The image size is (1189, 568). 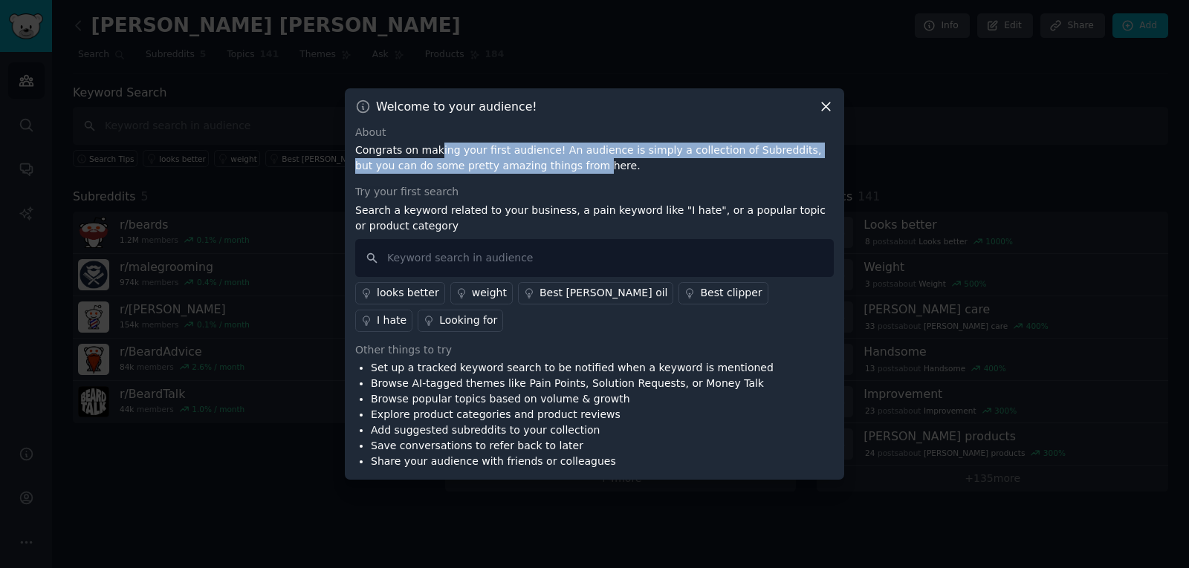 What do you see at coordinates (594, 158) in the screenshot?
I see `p: Congrats on making your first audience! An audience is simply a collection of Subreddits, but you...` at bounding box center [594, 158].